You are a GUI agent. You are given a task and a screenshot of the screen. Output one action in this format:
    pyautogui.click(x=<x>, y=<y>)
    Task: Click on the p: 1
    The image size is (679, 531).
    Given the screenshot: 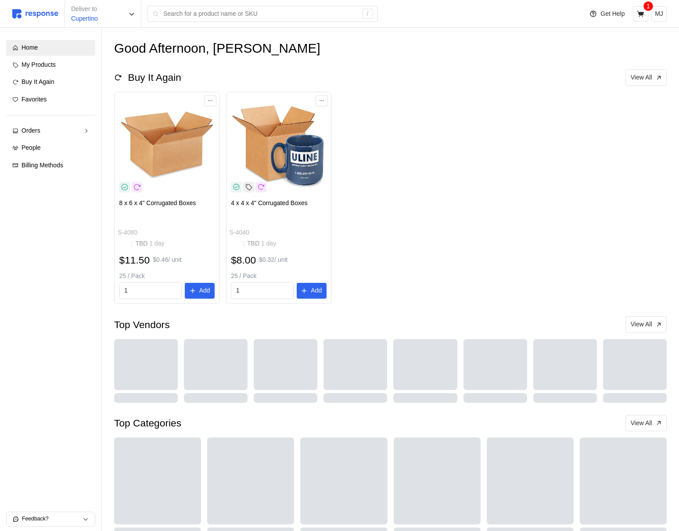 What is the action you would take?
    pyautogui.click(x=648, y=6)
    